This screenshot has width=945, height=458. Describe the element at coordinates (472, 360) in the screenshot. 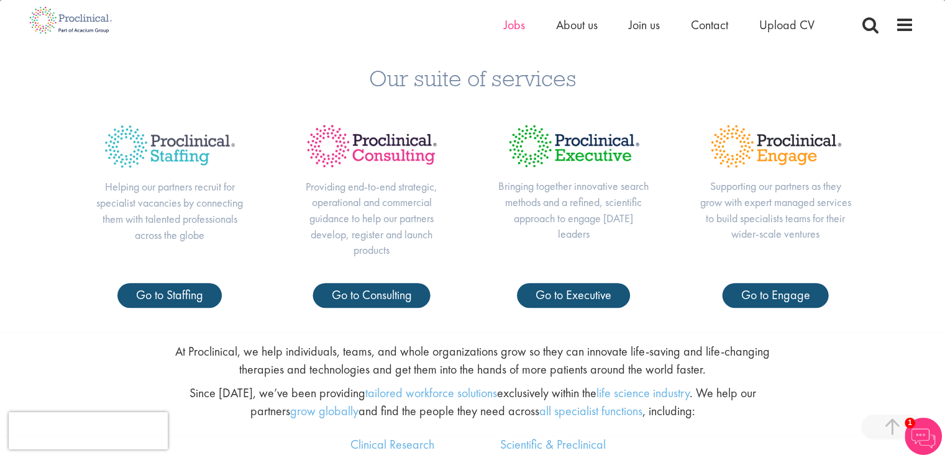

I see `p: At Proclinical, we help individuals, teams, and whole organizations grow so they can innovate lif...` at that location.